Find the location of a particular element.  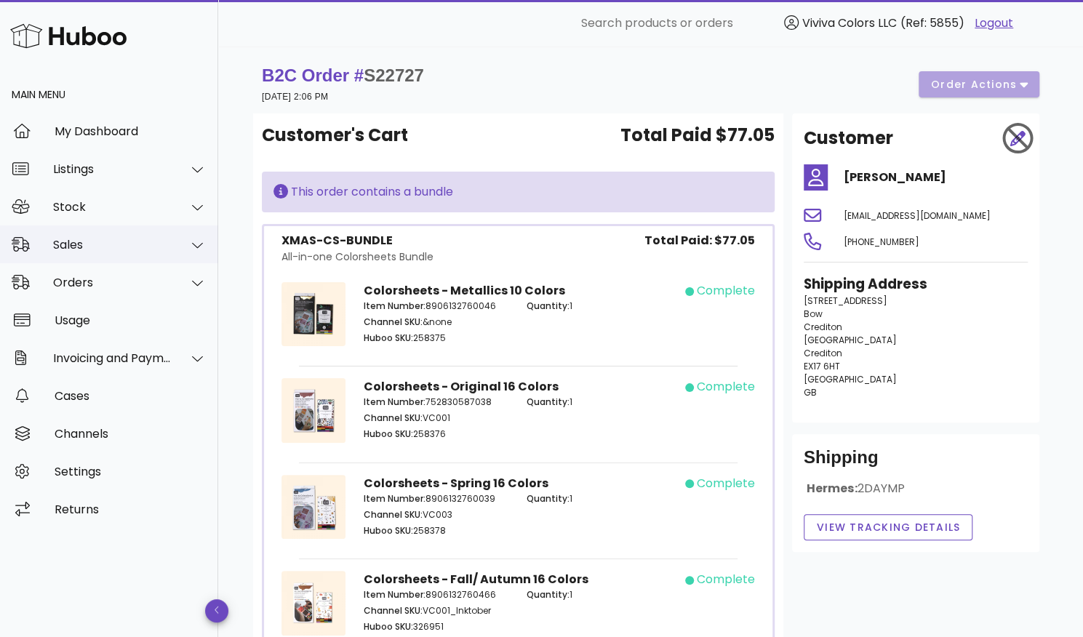

strong: Colorsheets - Original 16 Colors is located at coordinates (460, 386).